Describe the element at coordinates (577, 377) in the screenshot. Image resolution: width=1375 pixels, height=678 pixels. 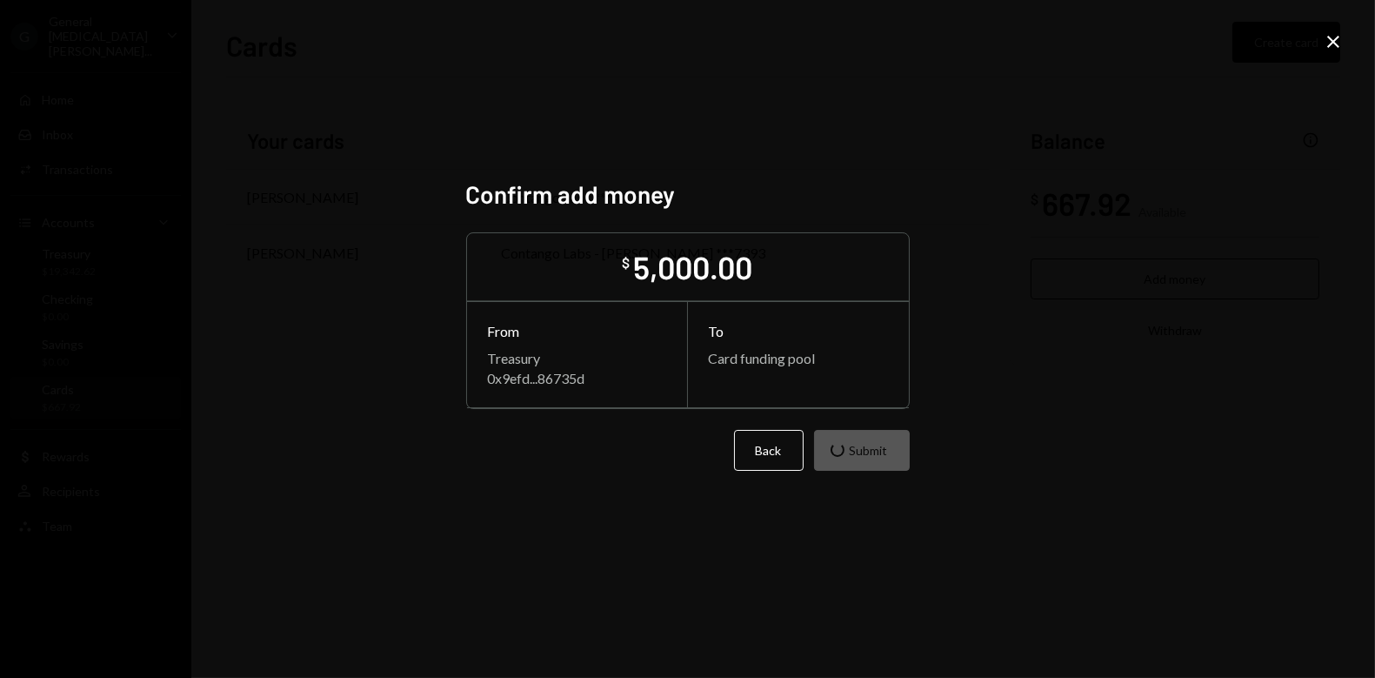
I see `div: 0x9efd...86735d` at that location.